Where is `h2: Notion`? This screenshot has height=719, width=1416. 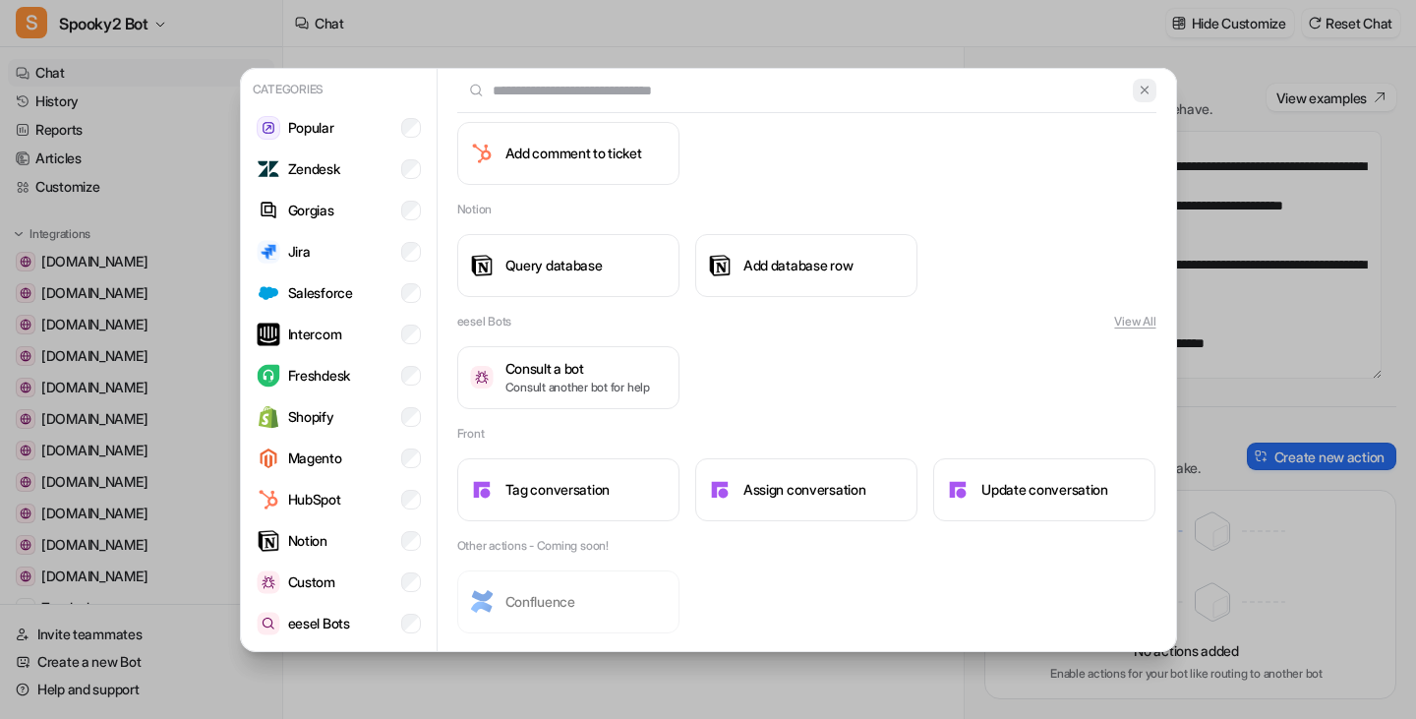
h2: Notion is located at coordinates (475, 210).